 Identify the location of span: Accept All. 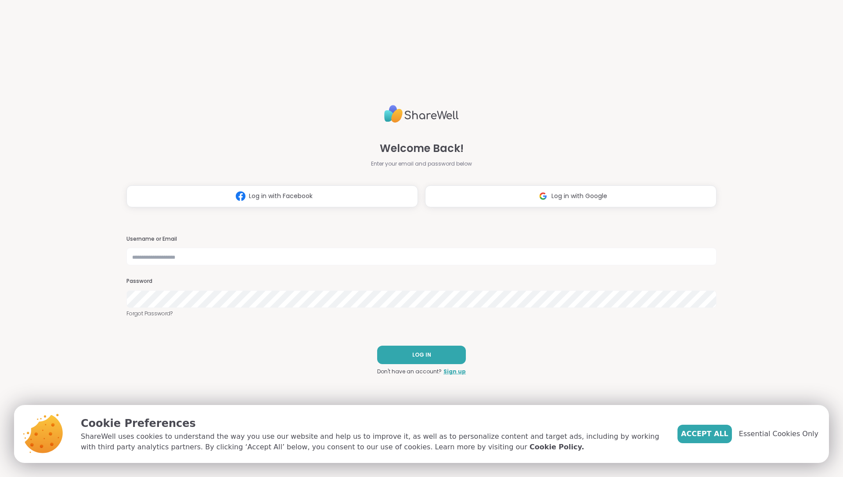
(705, 434).